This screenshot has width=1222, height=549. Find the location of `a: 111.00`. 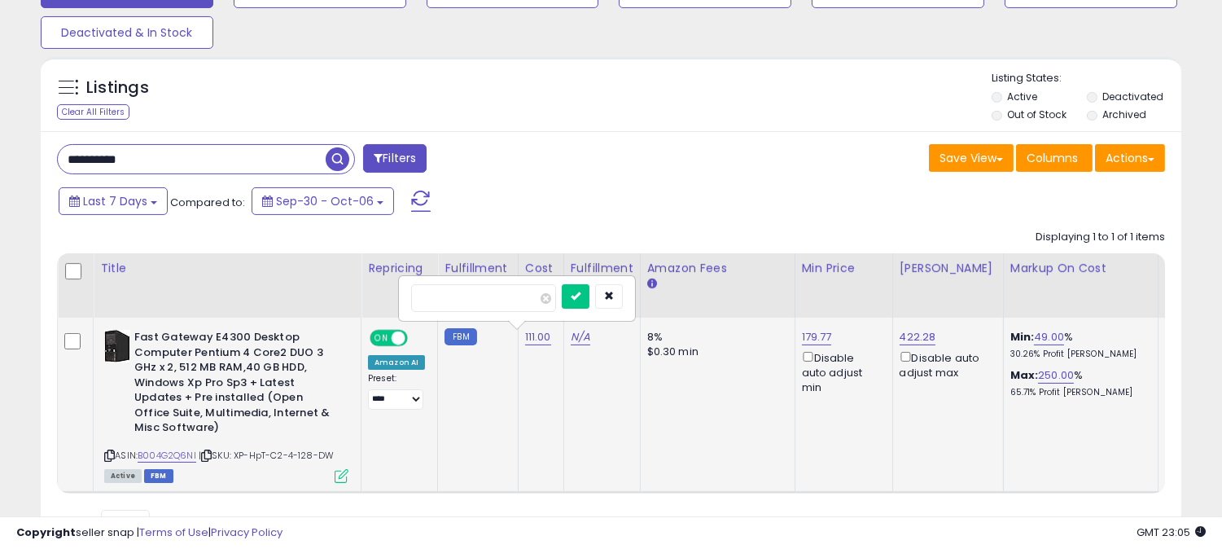

a: 111.00 is located at coordinates (538, 337).